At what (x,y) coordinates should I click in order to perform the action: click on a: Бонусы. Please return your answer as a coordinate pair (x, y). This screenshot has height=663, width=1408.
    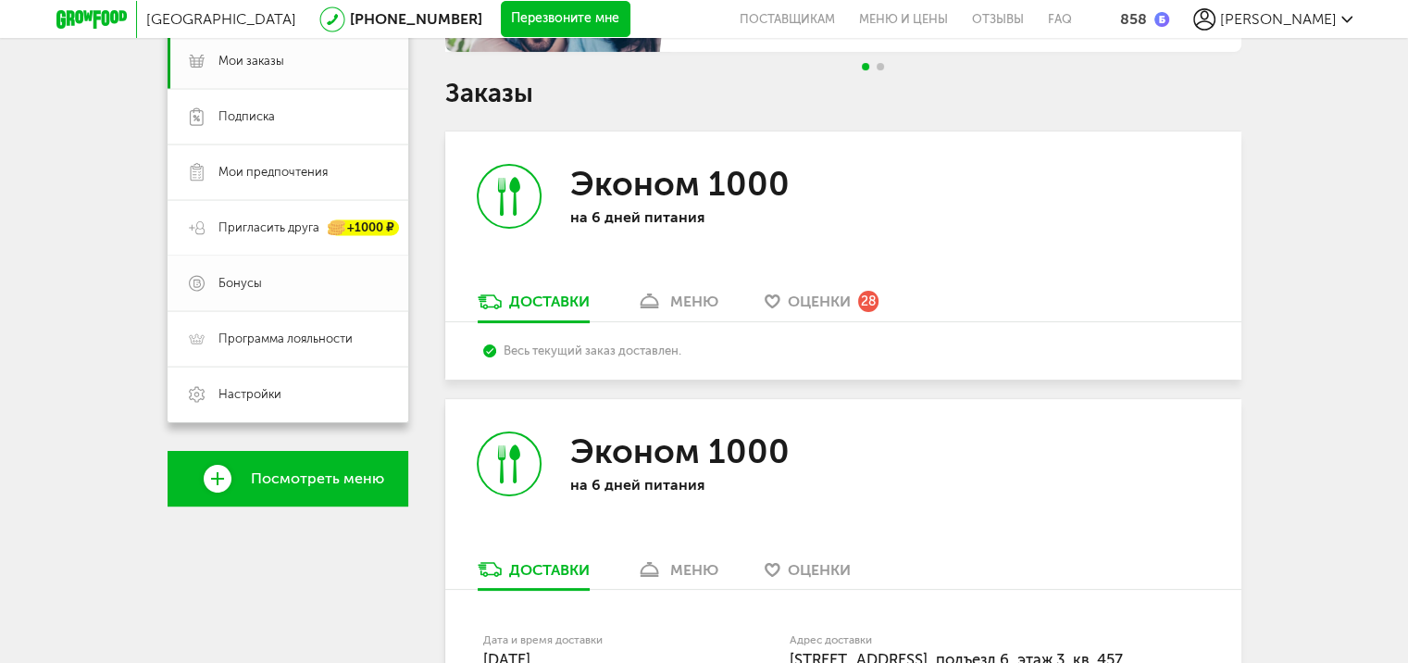
    Looking at the image, I should click on (288, 283).